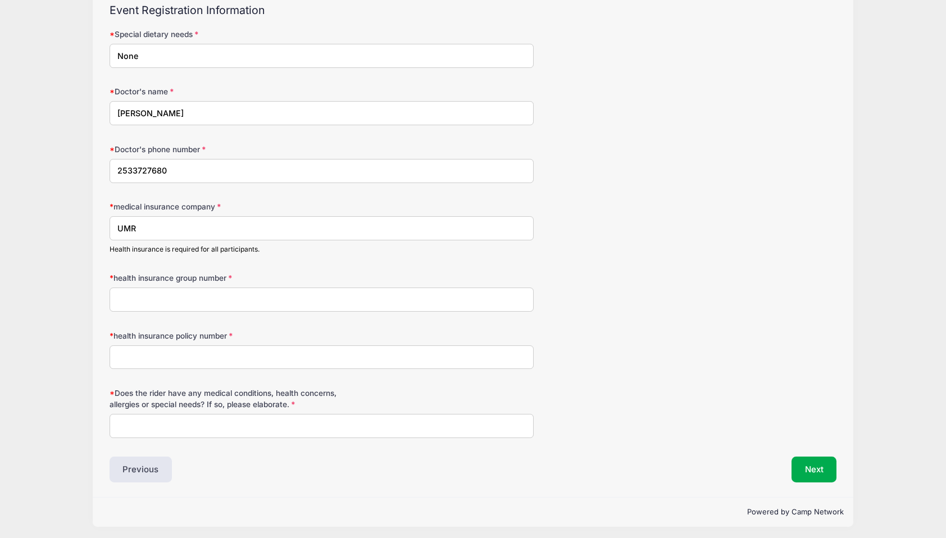 Image resolution: width=946 pixels, height=538 pixels. What do you see at coordinates (231, 278) in the screenshot?
I see `label: health insurance group number` at bounding box center [231, 278].